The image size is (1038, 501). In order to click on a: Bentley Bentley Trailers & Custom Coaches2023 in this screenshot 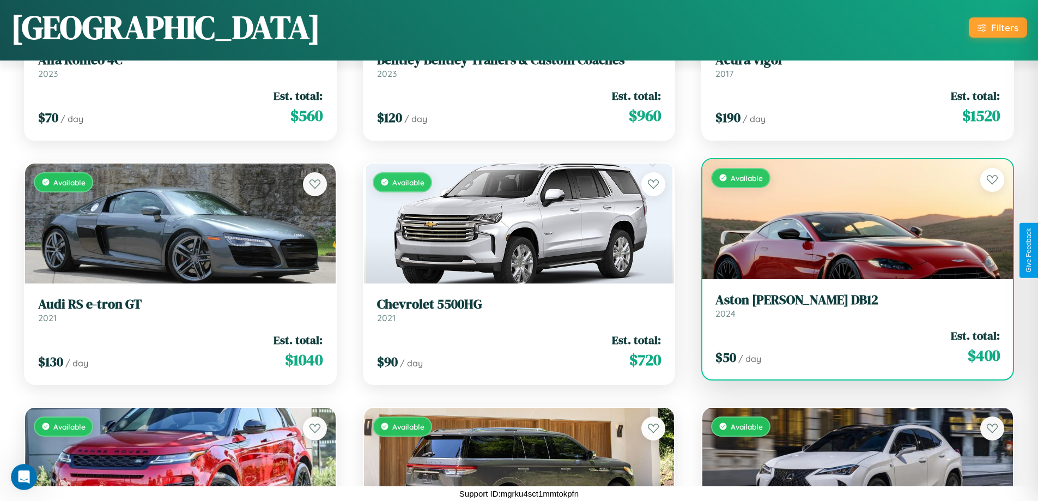, I will do `click(520, 65)`.